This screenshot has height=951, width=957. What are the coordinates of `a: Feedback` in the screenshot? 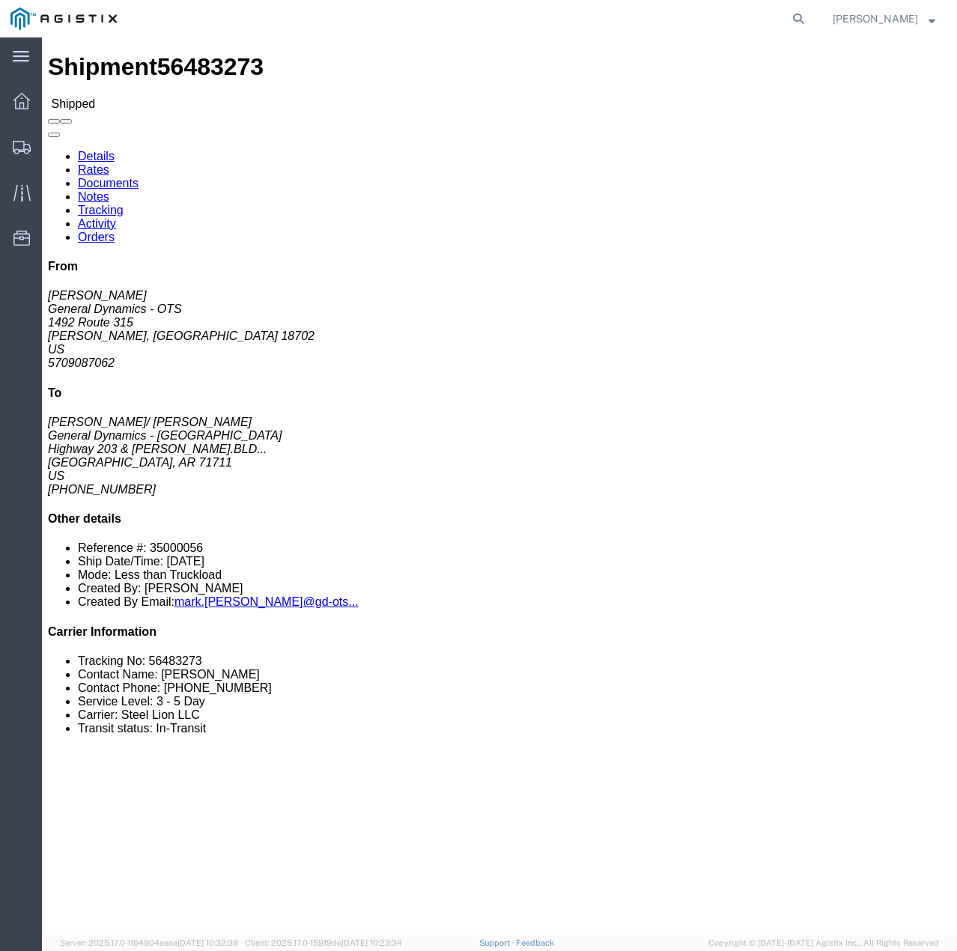 It's located at (535, 943).